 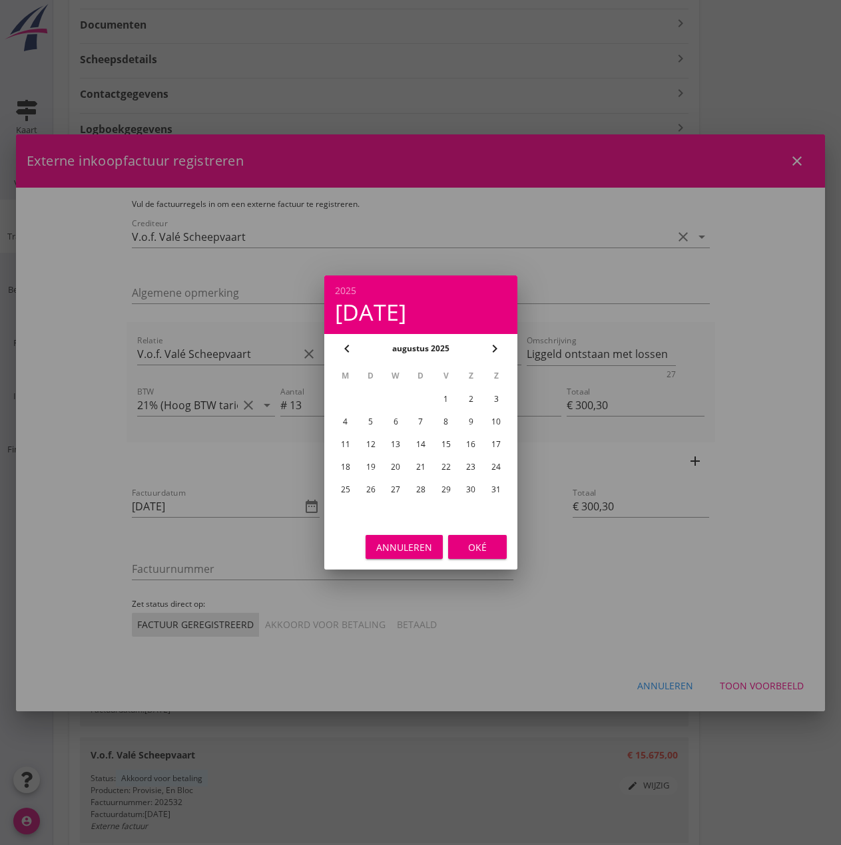 What do you see at coordinates (445, 399) in the screenshot?
I see `div: 1` at bounding box center [445, 399].